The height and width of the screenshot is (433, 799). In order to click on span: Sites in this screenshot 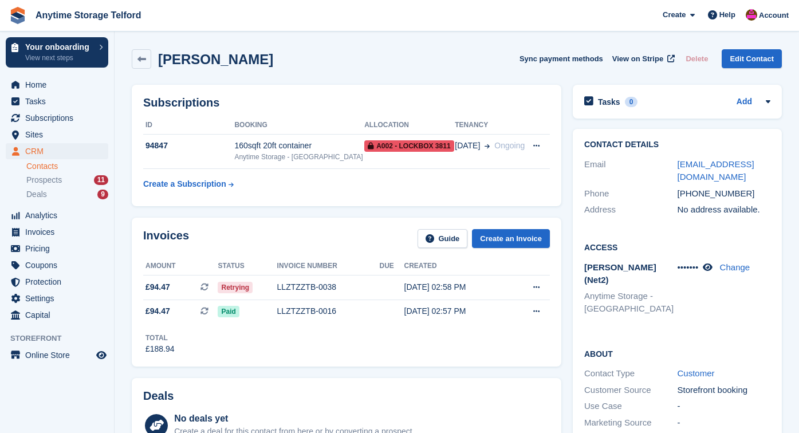, I will do `click(60, 135)`.